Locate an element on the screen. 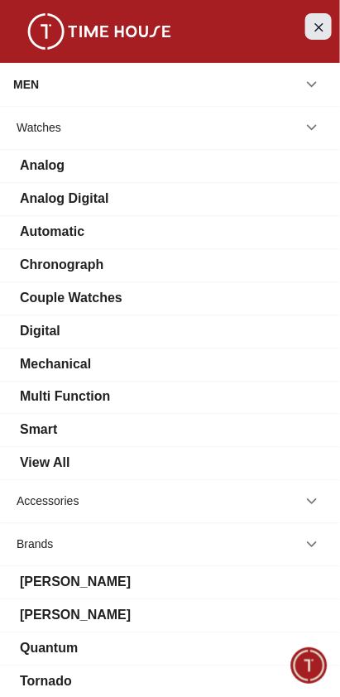  em: Minimize is located at coordinates (315, 25).